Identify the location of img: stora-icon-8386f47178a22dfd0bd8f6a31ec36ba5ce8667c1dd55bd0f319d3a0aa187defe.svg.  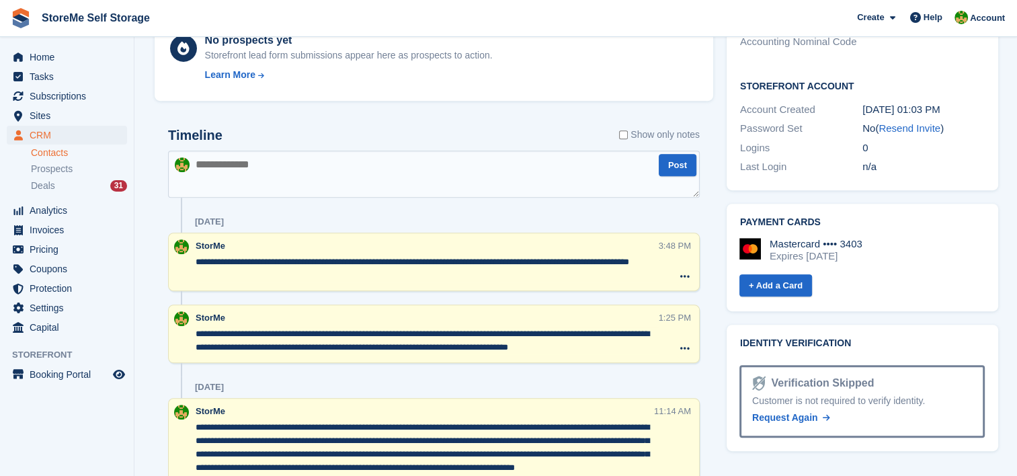
(21, 18).